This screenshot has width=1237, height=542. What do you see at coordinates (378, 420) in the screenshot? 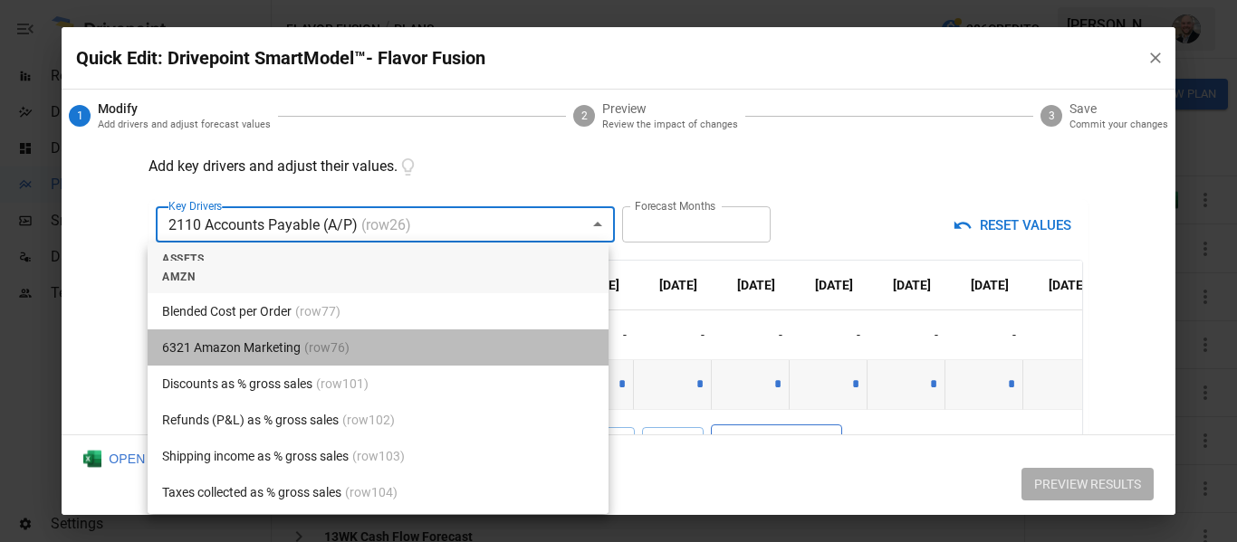
I see `li: Refunds (P&L) as % gross sales` at bounding box center [378, 420].